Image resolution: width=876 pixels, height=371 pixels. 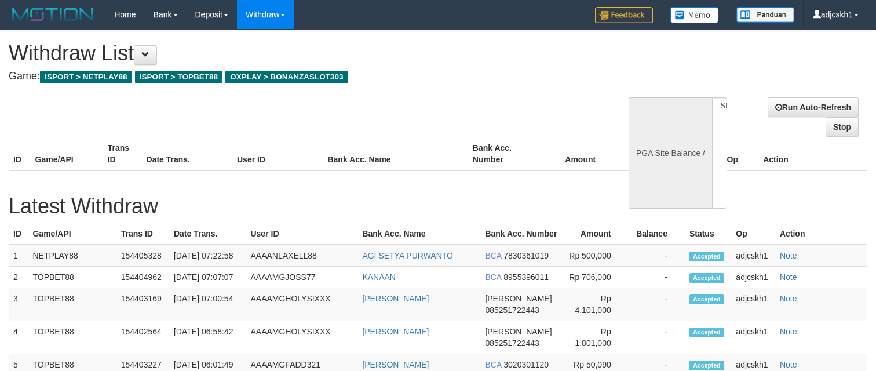 I want to click on img: Button%20Memo.svg, so click(x=694, y=15).